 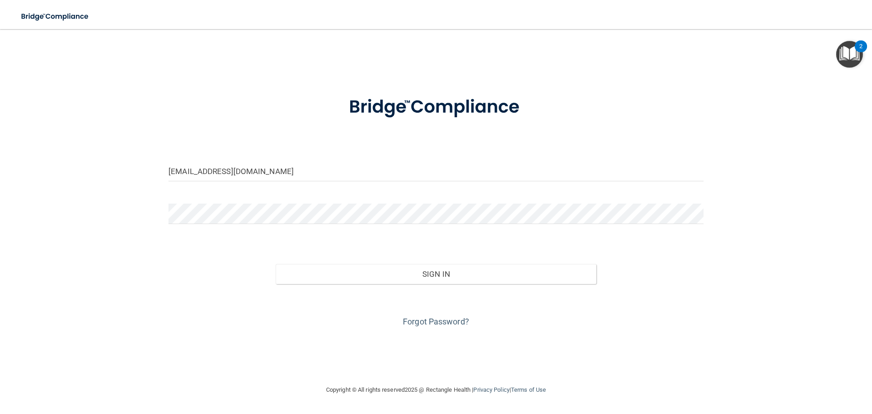 I want to click on input: Email, so click(x=436, y=171).